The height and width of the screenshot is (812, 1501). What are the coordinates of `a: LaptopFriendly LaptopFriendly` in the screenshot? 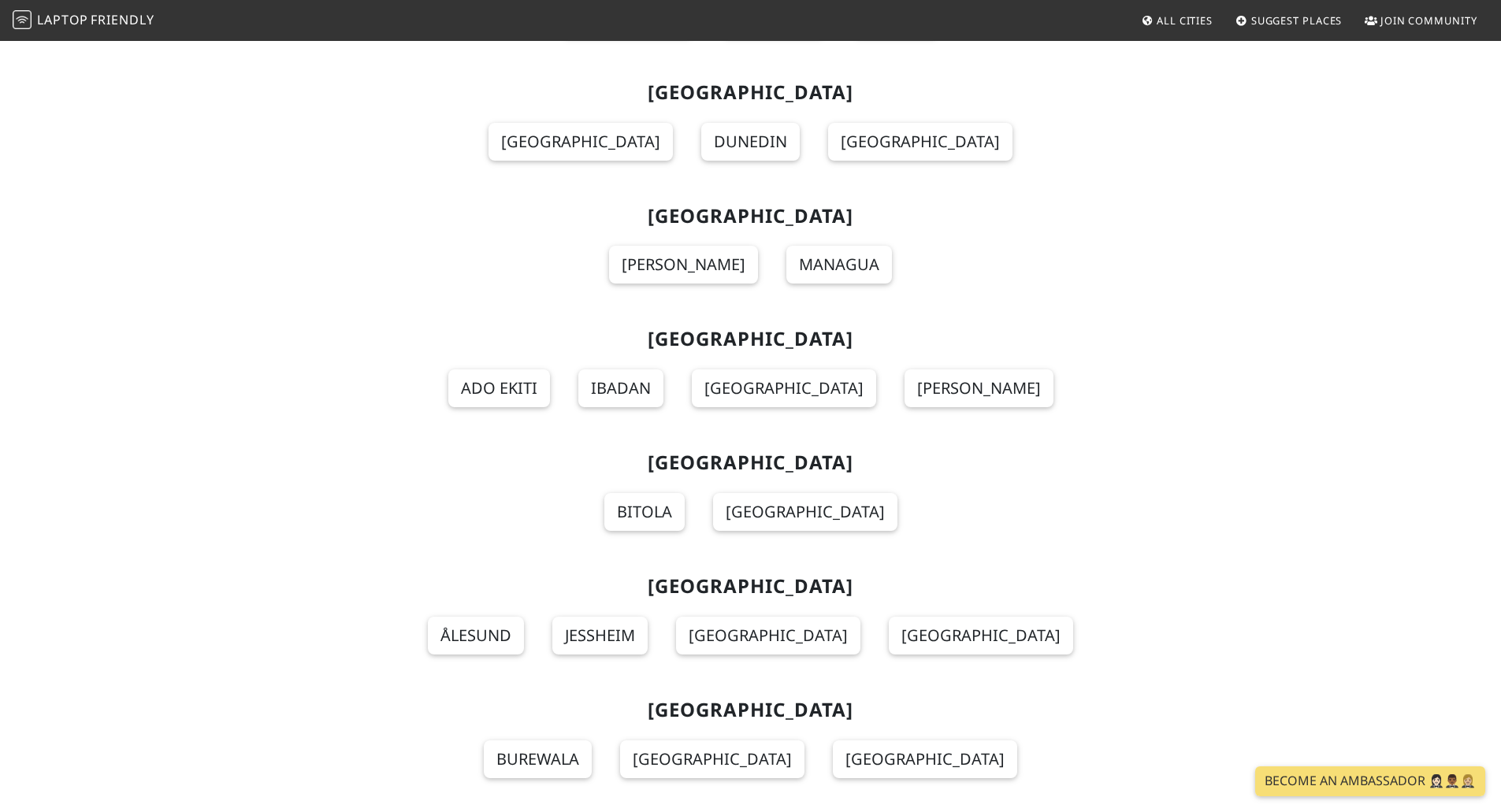 It's located at (83, 20).